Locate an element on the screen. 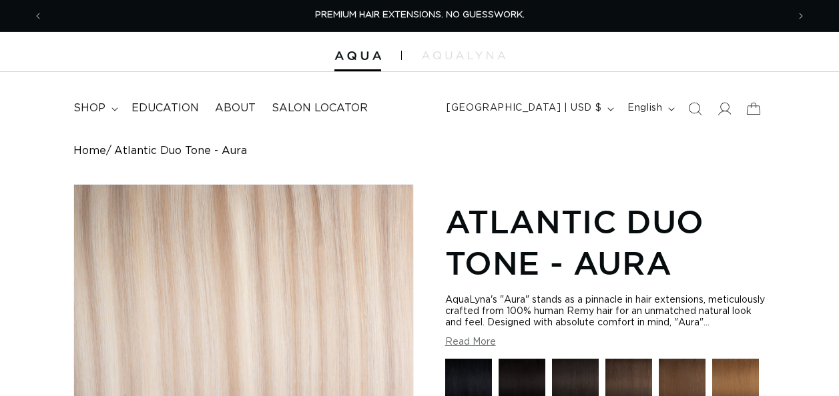  span: Salon Locator is located at coordinates (320, 108).